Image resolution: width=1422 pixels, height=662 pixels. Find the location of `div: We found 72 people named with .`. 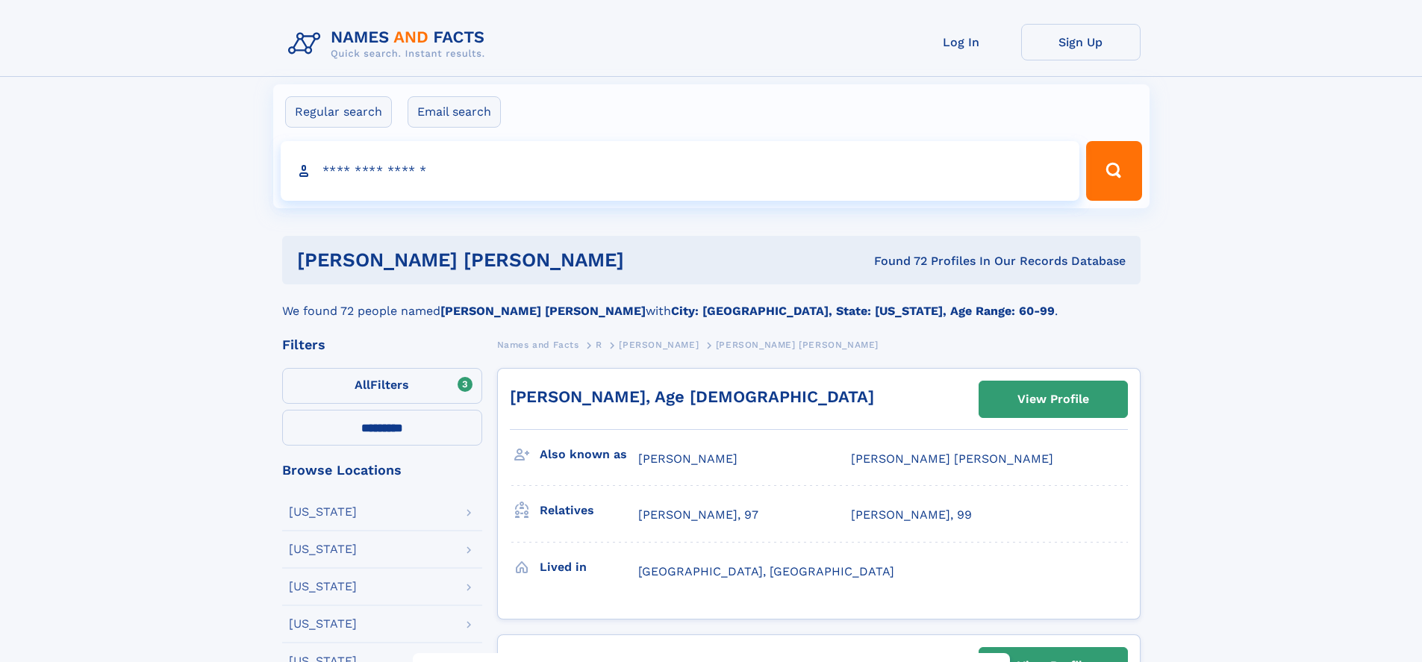

div: We found 72 people named with . is located at coordinates (712, 302).